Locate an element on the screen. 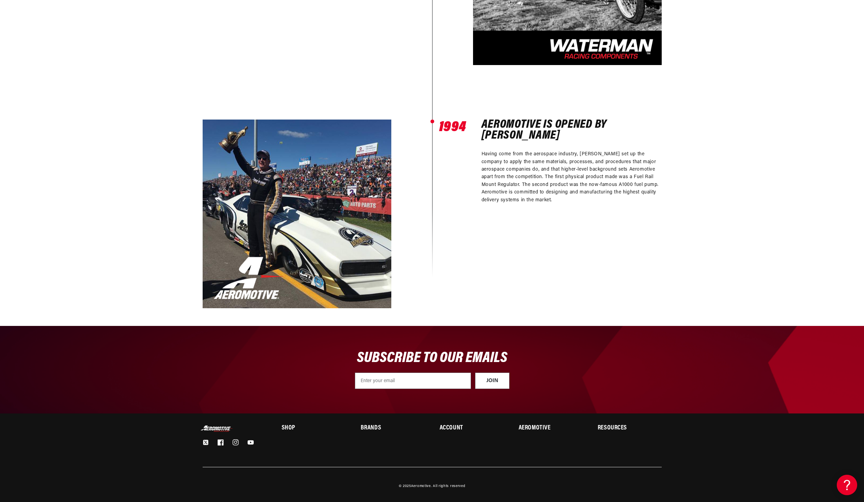 Image resolution: width=864 pixels, height=502 pixels. img: Aeromotive is located at coordinates (217, 429).